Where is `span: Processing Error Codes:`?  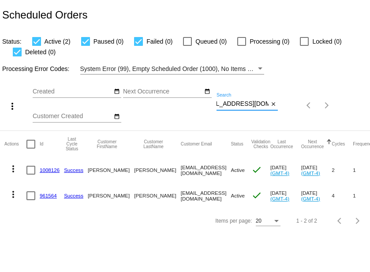
span: Processing Error Codes: is located at coordinates (36, 69).